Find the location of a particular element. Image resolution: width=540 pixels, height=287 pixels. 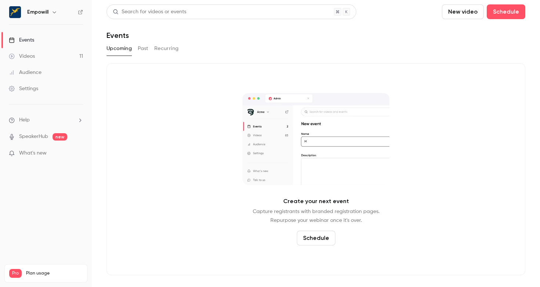

div: Search for videos or events is located at coordinates (150, 12).